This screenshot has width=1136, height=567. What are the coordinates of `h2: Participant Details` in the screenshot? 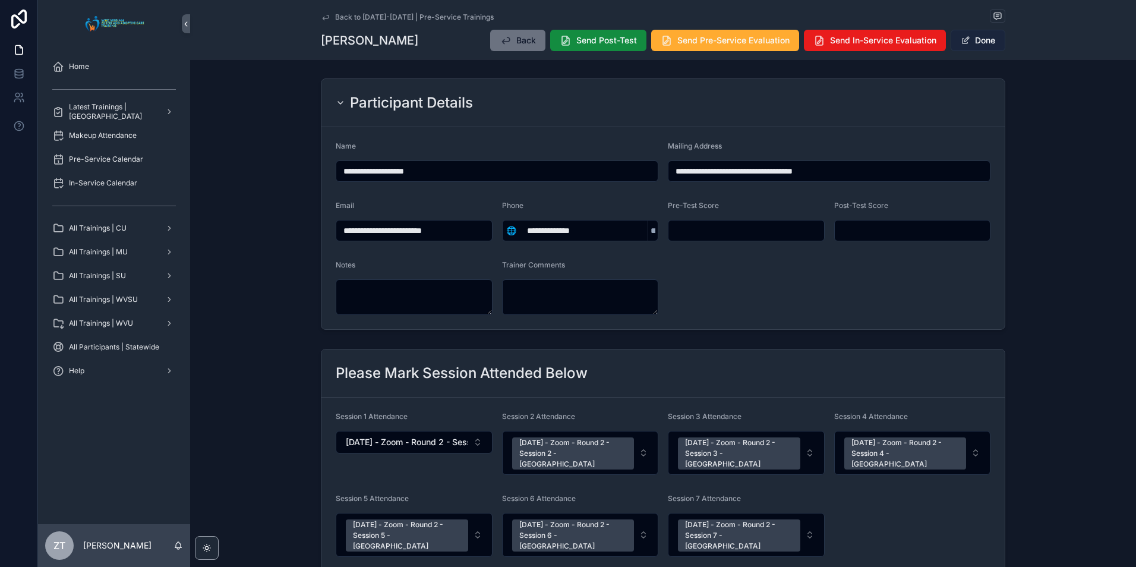 It's located at (411, 103).